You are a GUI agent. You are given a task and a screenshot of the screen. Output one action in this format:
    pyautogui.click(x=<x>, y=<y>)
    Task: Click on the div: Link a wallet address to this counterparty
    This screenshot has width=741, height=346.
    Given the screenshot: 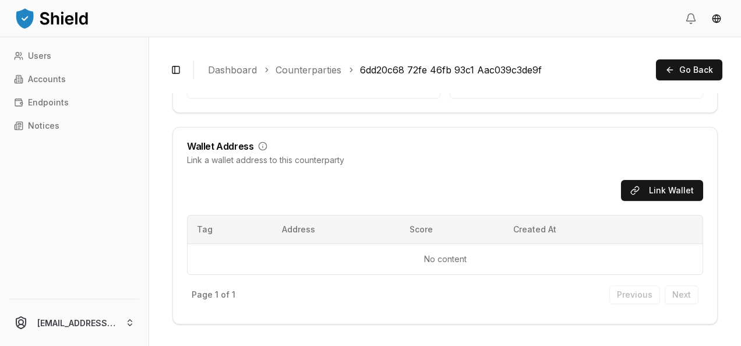 What is the action you would take?
    pyautogui.click(x=445, y=160)
    